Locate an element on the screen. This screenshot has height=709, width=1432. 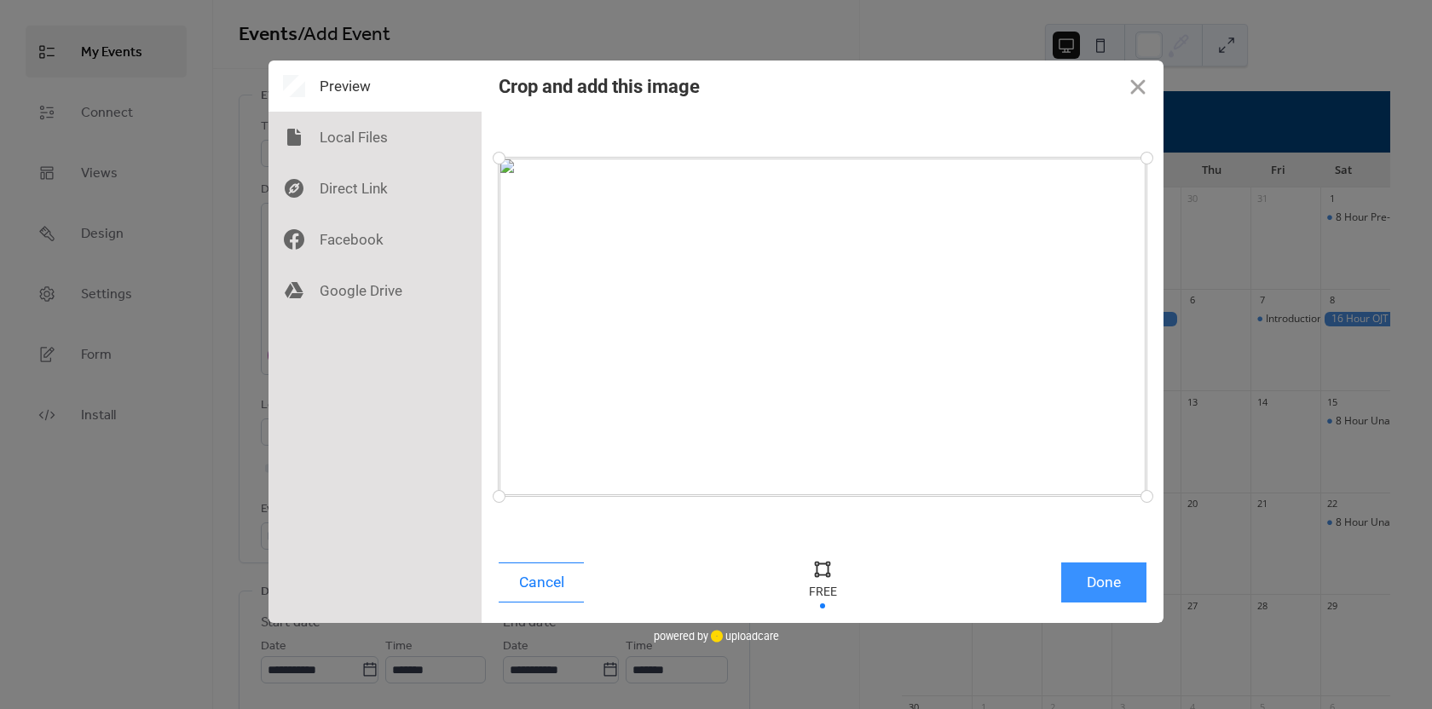
div: Local Files is located at coordinates (375, 137).